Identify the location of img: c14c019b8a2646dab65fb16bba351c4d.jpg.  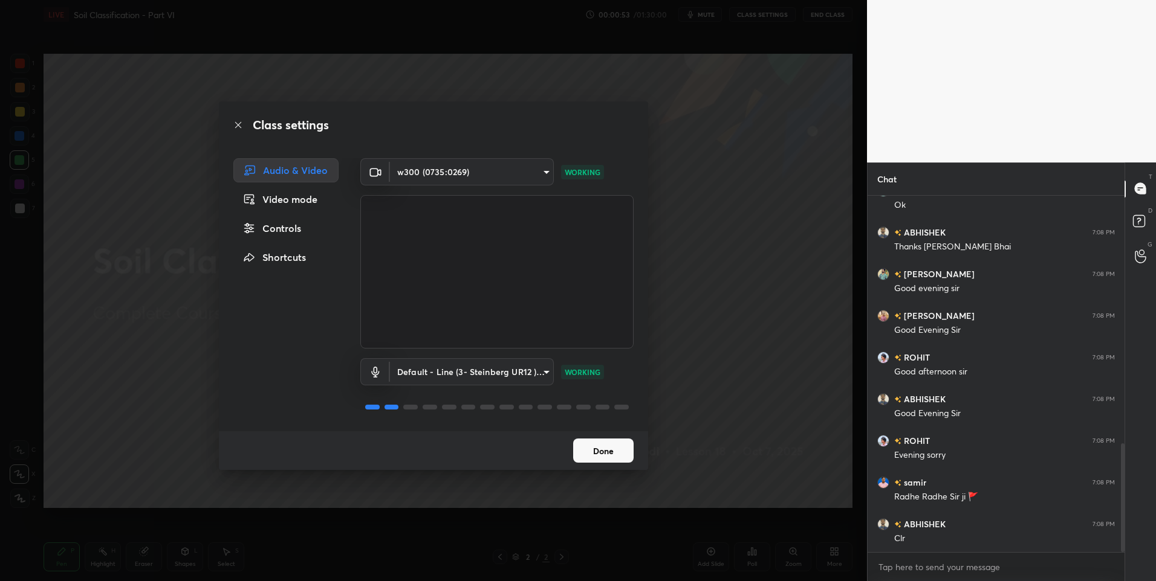
(883, 482).